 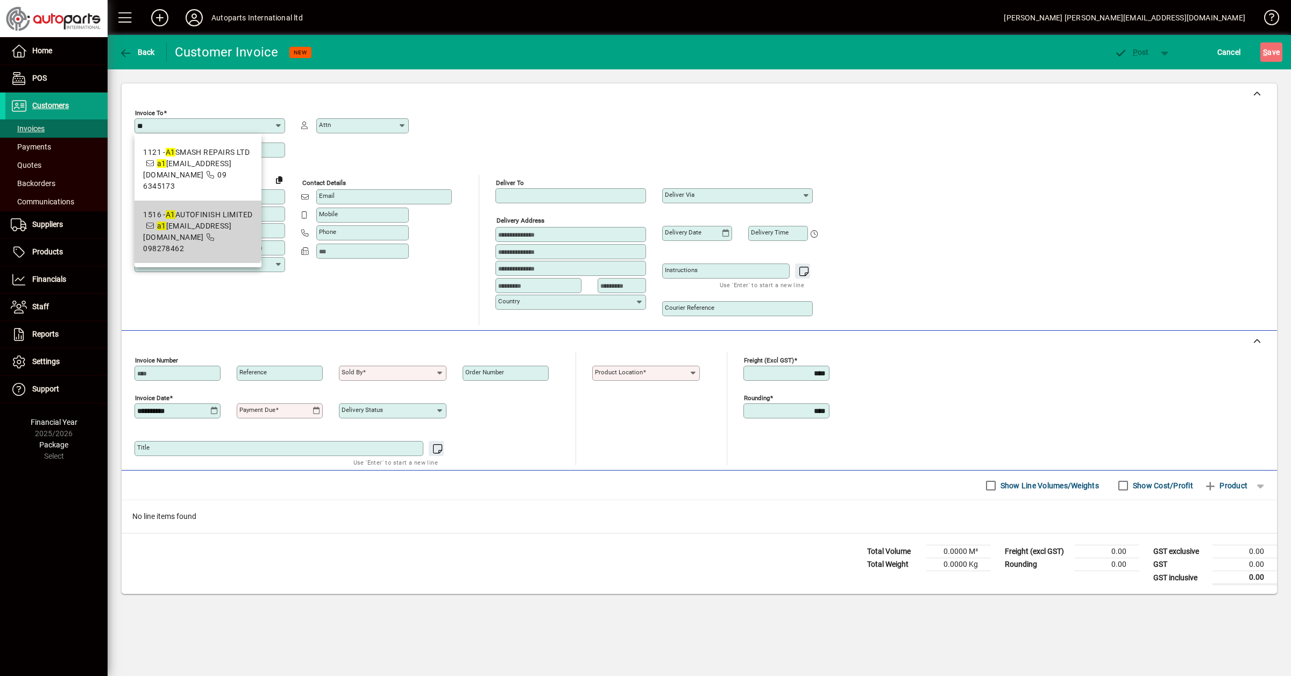 What do you see at coordinates (1180, 578) in the screenshot?
I see `td: GST inclusive` at bounding box center [1180, 578].